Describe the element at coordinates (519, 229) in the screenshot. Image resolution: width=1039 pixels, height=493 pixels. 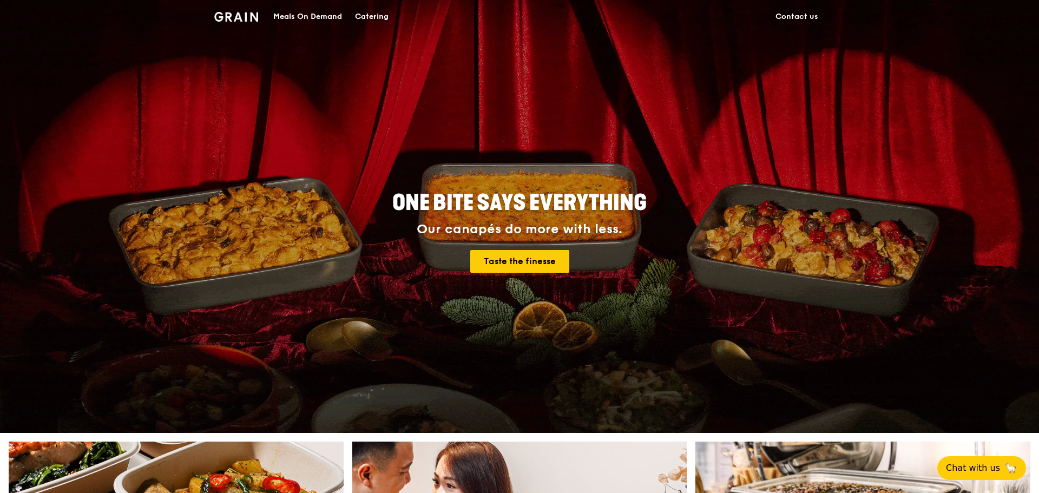
I see `div: Our canapés do more with less.` at that location.